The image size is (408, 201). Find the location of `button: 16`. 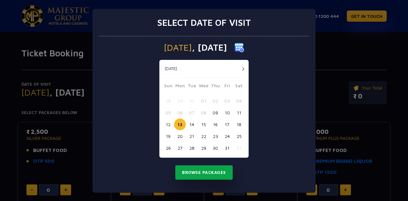

button: 16 is located at coordinates (215, 124).